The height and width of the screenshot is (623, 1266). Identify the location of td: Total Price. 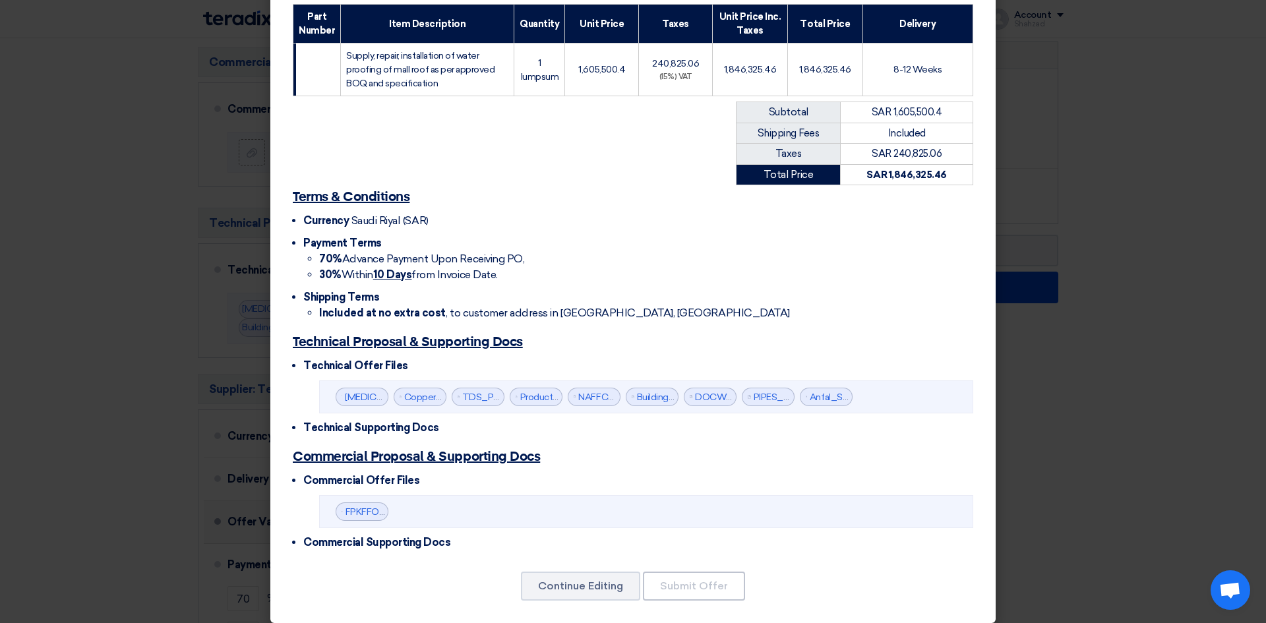
(789, 175).